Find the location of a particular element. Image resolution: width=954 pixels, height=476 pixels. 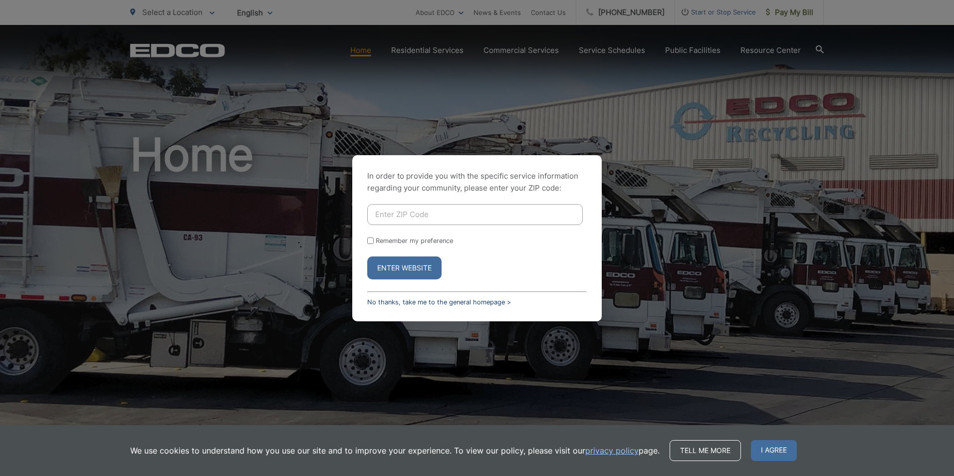

label: Remember my preference is located at coordinates (414, 240).